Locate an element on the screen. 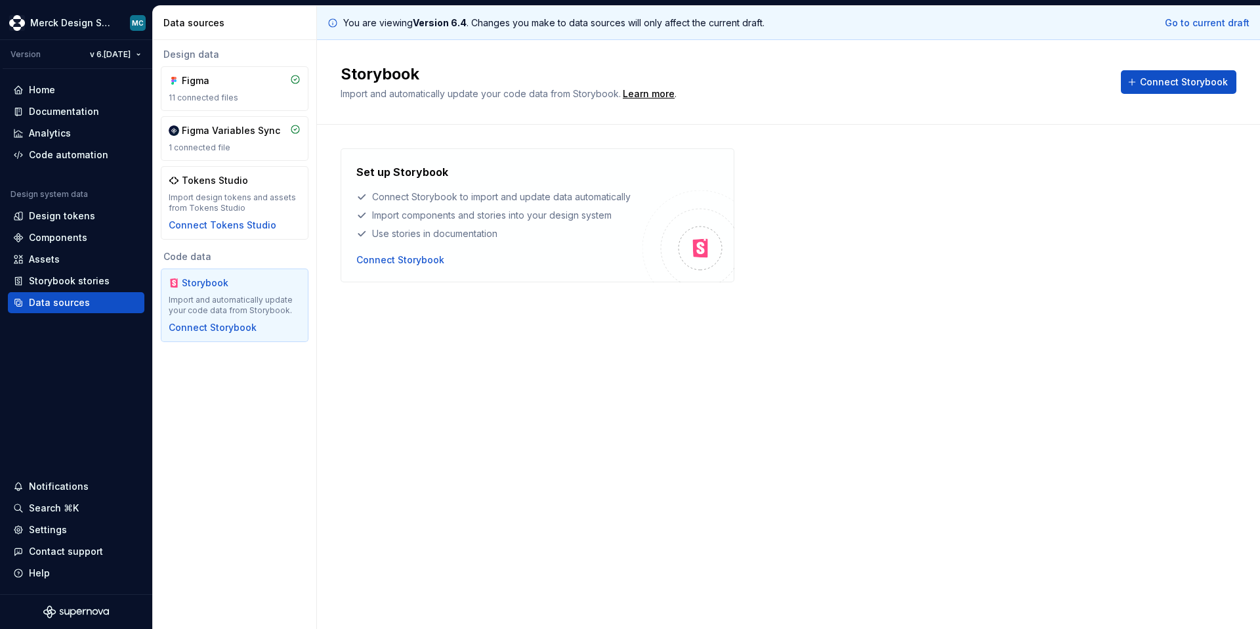 Image resolution: width=1260 pixels, height=629 pixels. a: Learn more is located at coordinates (649, 94).